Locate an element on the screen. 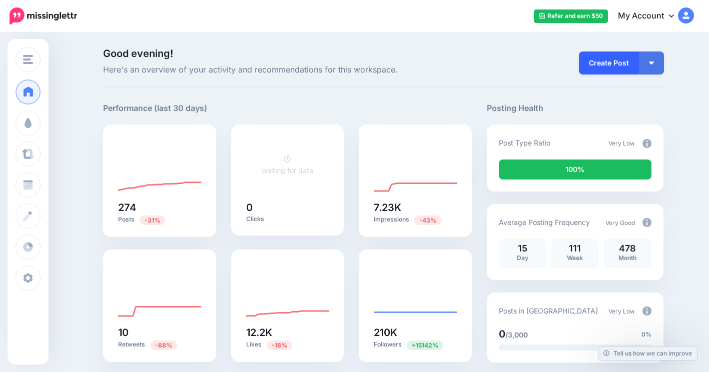 This screenshot has width=709, height=372. p: Posts is located at coordinates (160, 220).